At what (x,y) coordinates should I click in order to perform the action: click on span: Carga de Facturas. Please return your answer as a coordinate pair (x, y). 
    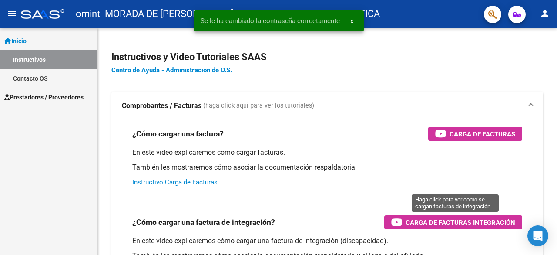
    Looking at the image, I should click on (482, 134).